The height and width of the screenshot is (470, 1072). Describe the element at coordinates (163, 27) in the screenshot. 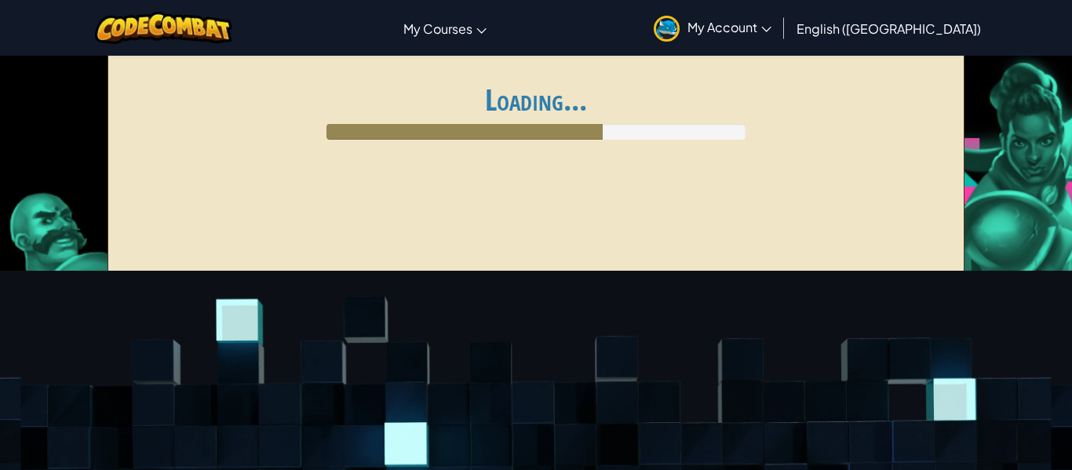

I see `a: CodeCombat logo` at that location.